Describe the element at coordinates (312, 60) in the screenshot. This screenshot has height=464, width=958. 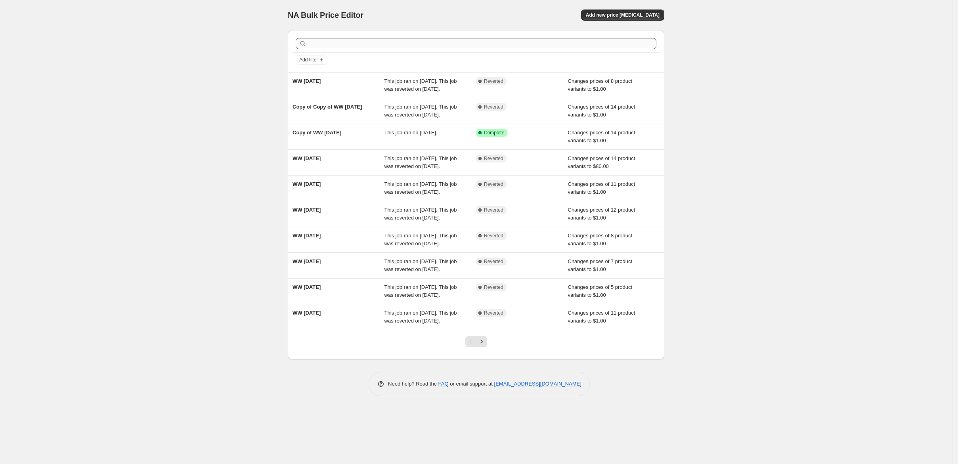
I see `button: Add filter` at that location.